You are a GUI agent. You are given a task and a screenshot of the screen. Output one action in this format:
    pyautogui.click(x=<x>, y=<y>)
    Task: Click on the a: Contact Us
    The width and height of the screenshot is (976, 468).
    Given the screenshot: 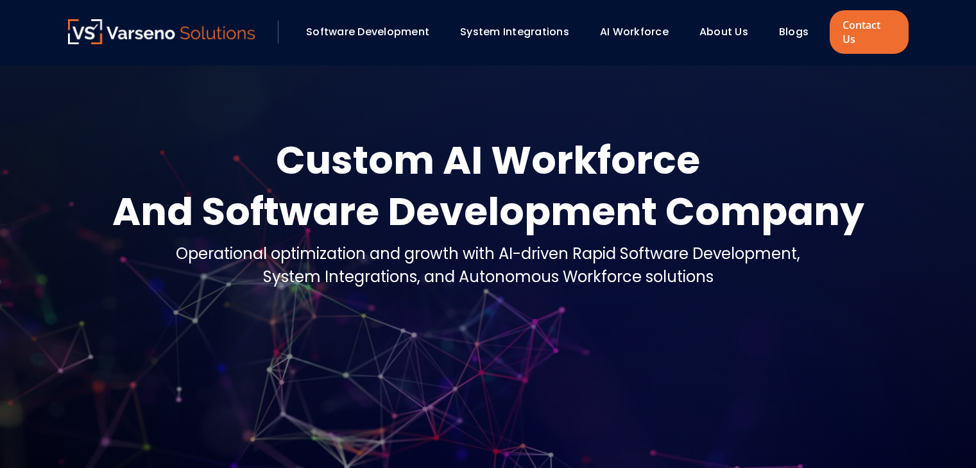 What is the action you would take?
    pyautogui.click(x=869, y=32)
    